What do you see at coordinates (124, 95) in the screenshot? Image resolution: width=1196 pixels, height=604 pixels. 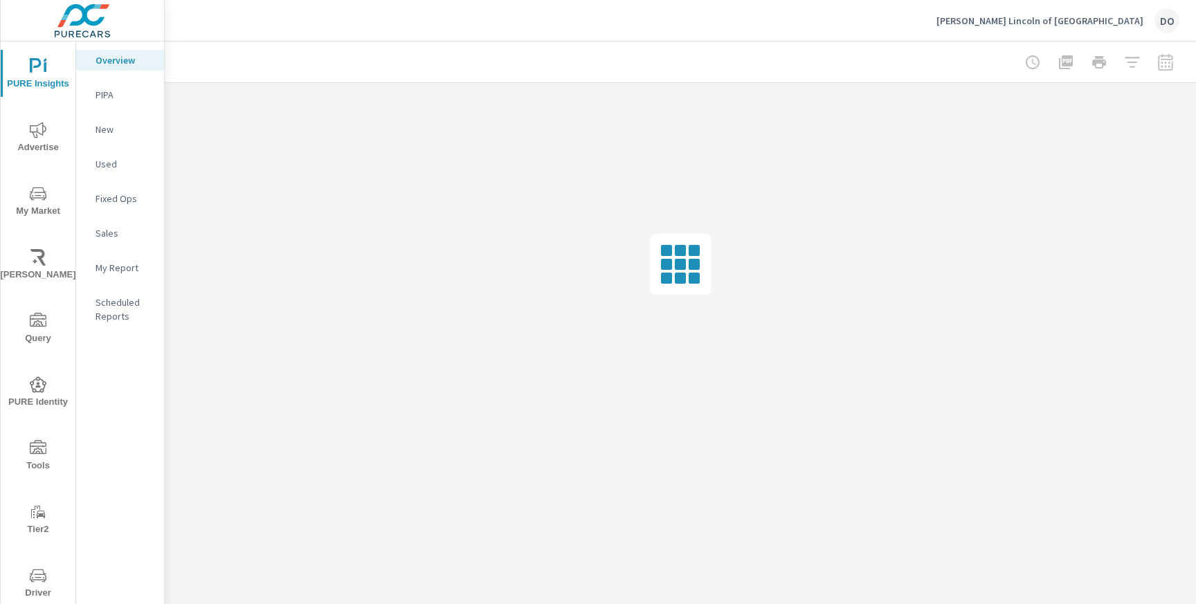 I see `p: PIPA` at bounding box center [124, 95].